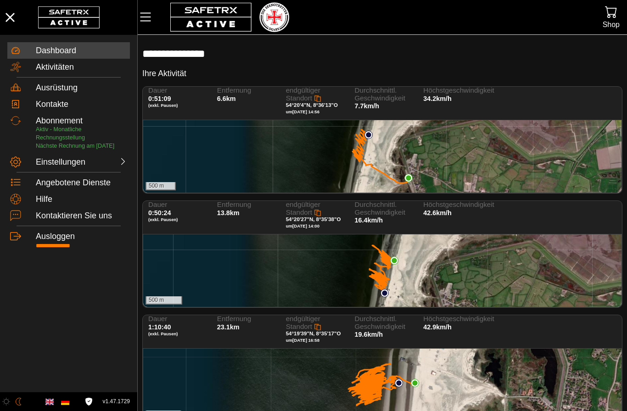 Image resolution: width=627 pixels, height=411 pixels. I want to click on button: v1.47.1729, so click(116, 402).